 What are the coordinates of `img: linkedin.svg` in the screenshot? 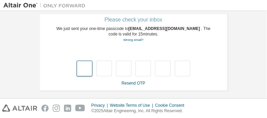 It's located at (67, 109).